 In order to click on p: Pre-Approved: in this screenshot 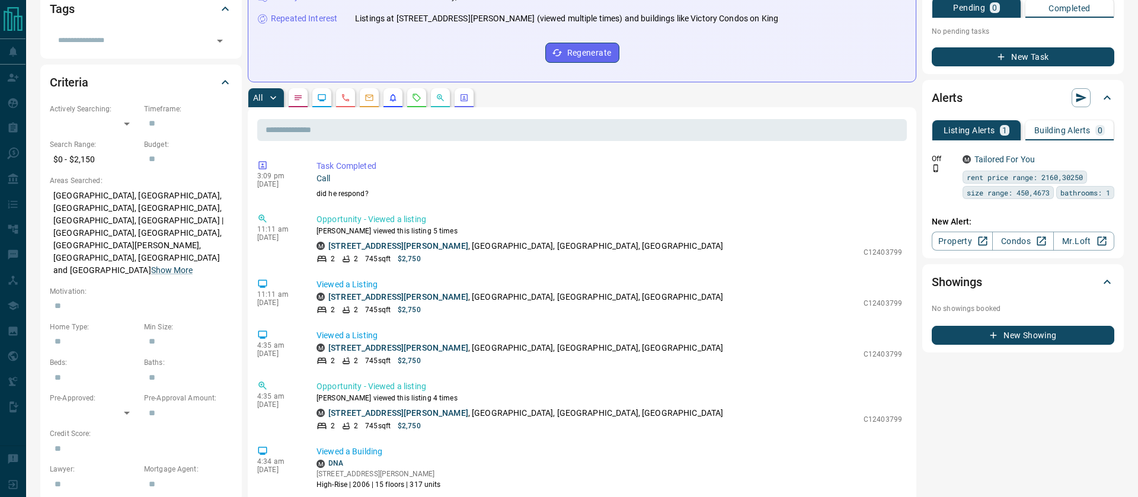, I will do `click(94, 398)`.